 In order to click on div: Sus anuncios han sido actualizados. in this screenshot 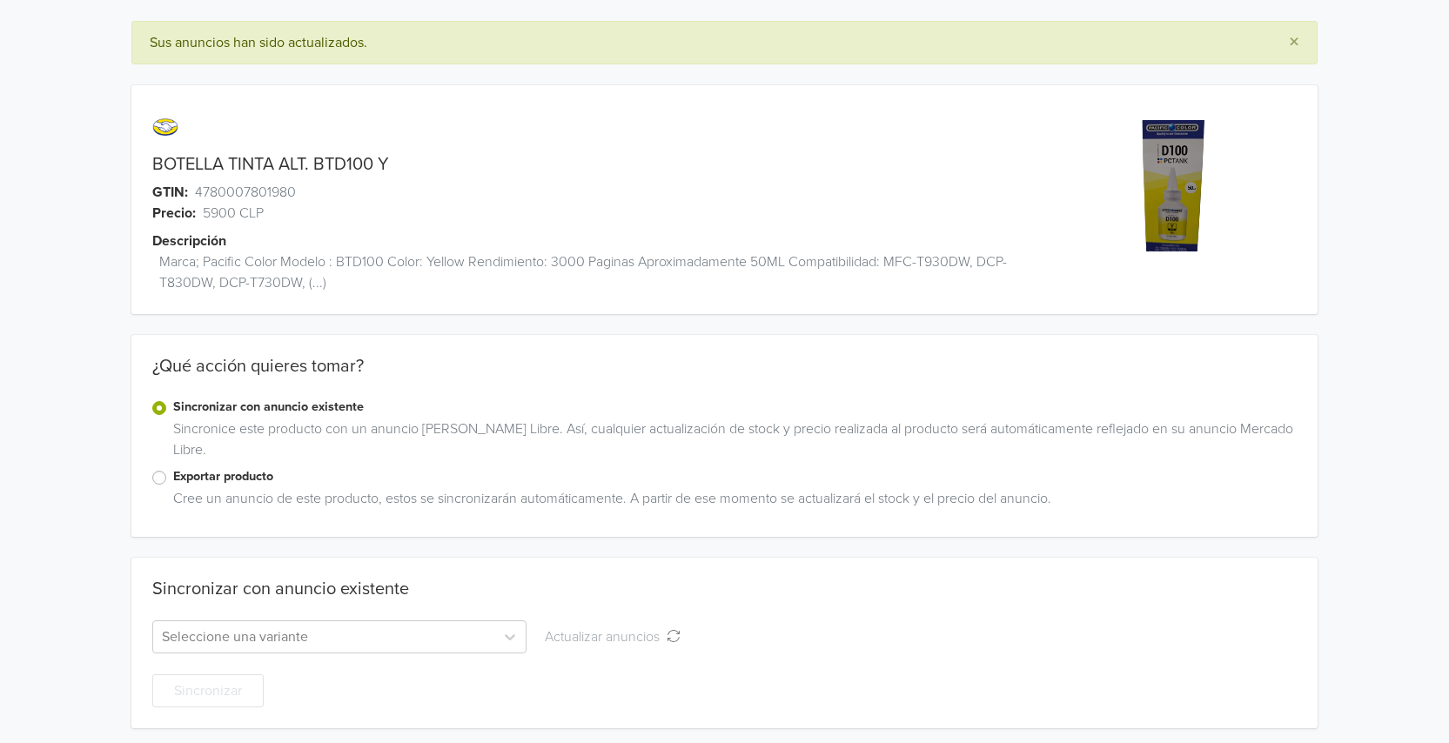, I will do `click(724, 43)`.